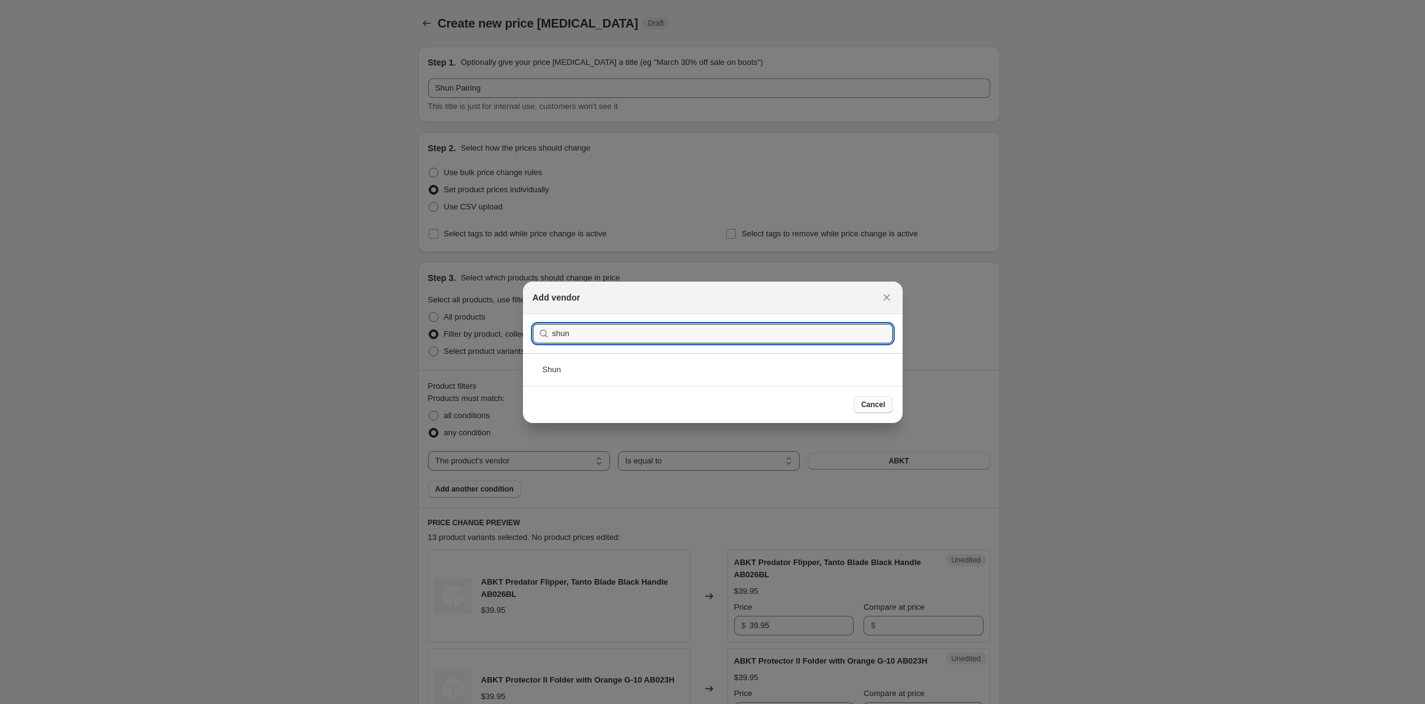  What do you see at coordinates (873, 405) in the screenshot?
I see `button: Cancel` at bounding box center [873, 405].